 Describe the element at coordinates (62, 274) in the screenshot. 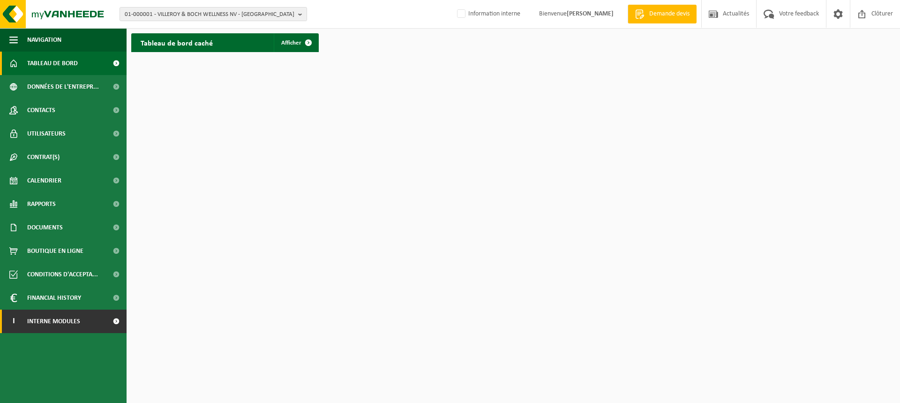

I see `span: Conditions d'accepta...` at that location.